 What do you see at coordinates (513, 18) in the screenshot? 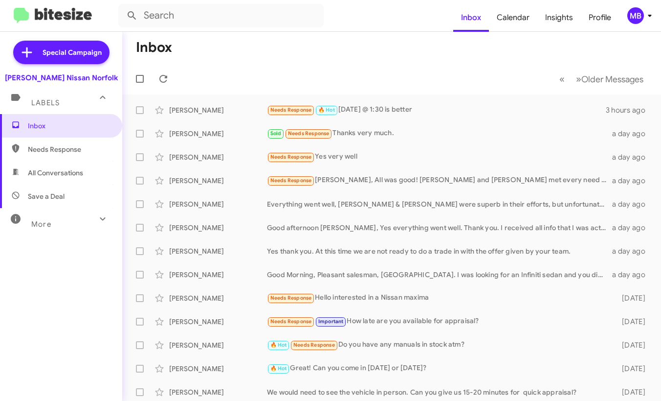
I see `a: Calendar` at bounding box center [513, 18].